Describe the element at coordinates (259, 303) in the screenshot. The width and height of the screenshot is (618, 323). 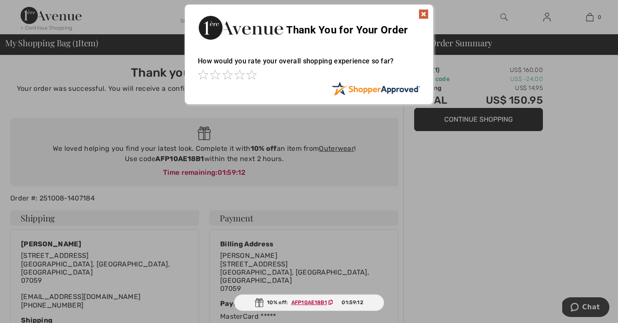
I see `img: Gift.svg` at that location.